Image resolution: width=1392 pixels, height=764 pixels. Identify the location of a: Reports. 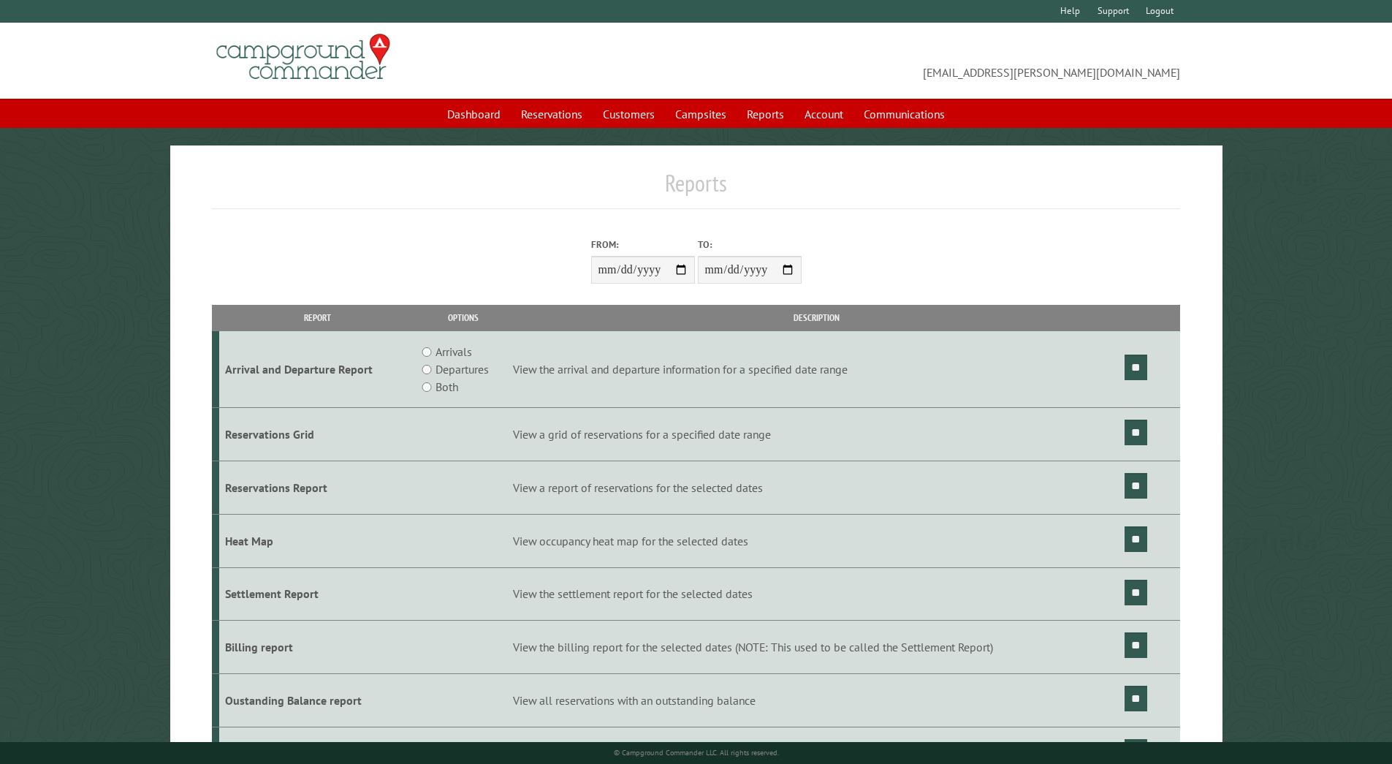
(765, 114).